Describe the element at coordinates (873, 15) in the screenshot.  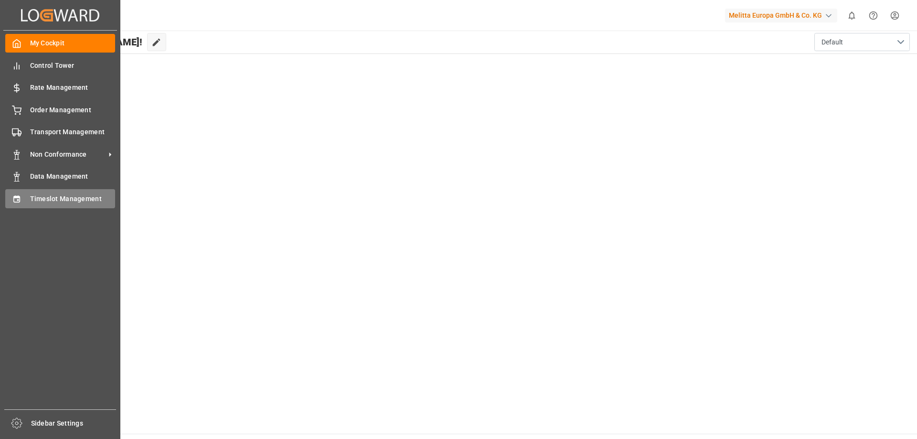
I see `button: Help Center` at that location.